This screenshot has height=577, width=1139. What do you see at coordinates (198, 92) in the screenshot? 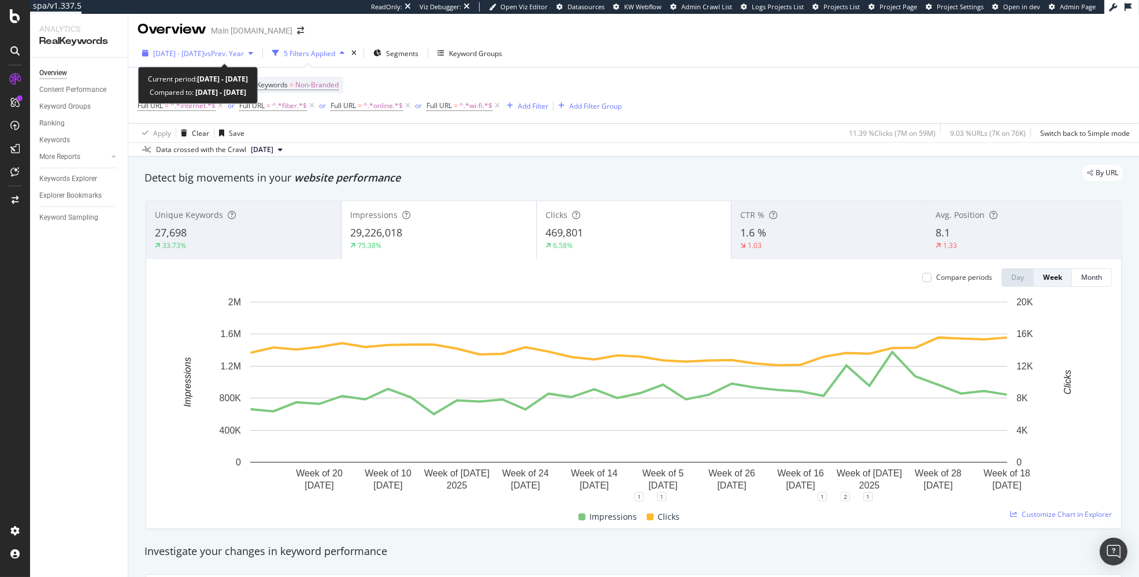
I see `div: Compared to:` at bounding box center [198, 92].